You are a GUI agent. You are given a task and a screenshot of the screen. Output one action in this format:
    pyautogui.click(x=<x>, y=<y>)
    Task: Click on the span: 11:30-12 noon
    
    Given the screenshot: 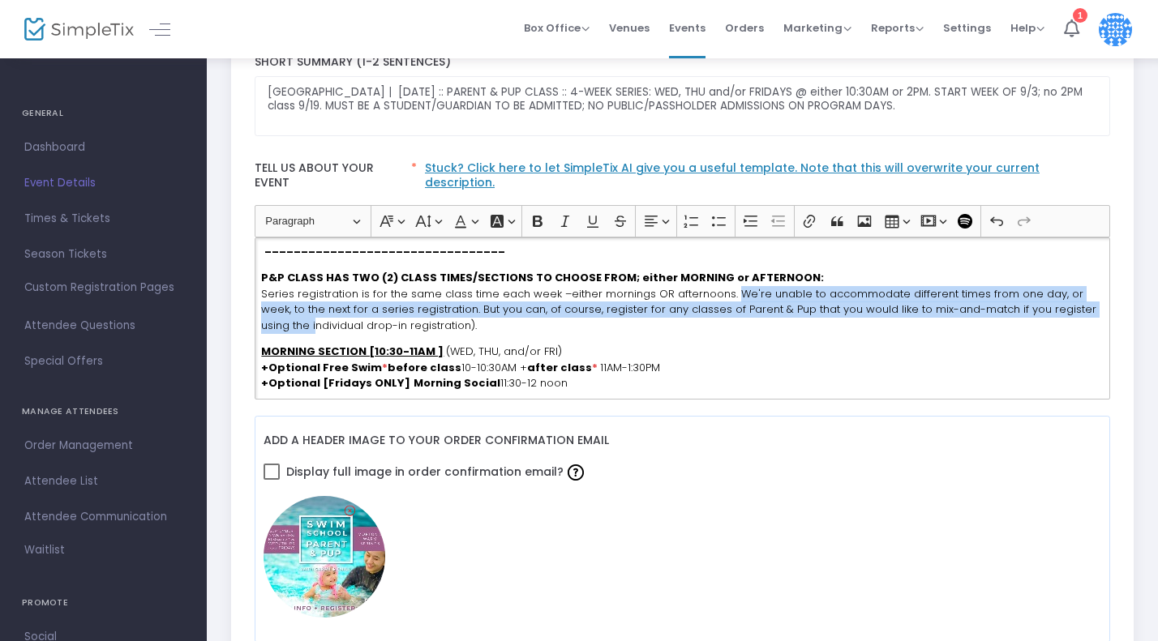 What is the action you would take?
    pyautogui.click(x=414, y=383)
    